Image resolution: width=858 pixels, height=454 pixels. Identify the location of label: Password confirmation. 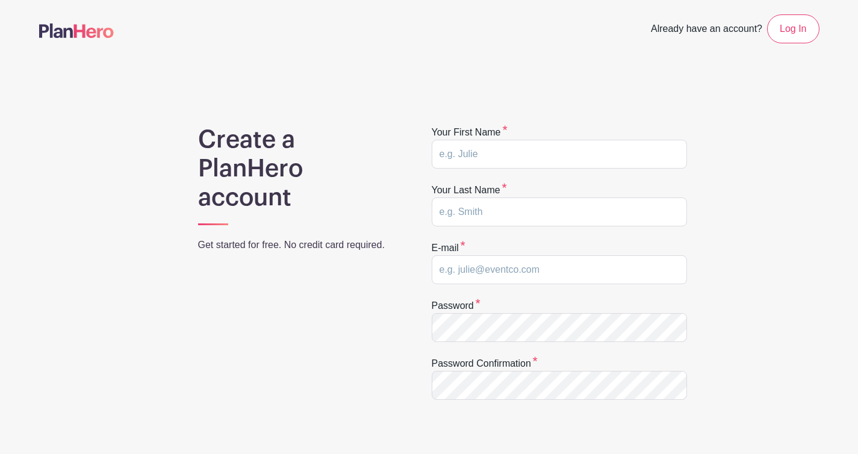
(485, 364).